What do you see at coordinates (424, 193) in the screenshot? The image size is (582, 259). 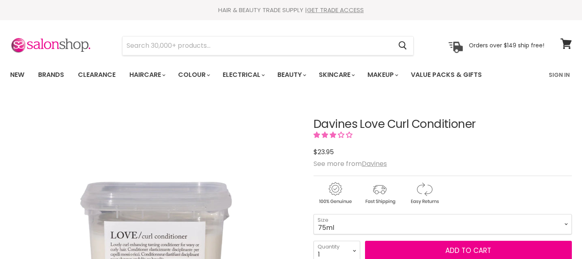 I see `img: returns.gif` at bounding box center [424, 193].